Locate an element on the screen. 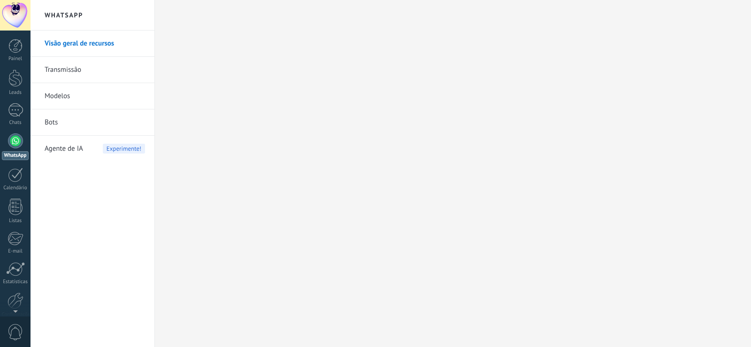  li: Bots is located at coordinates (92, 122).